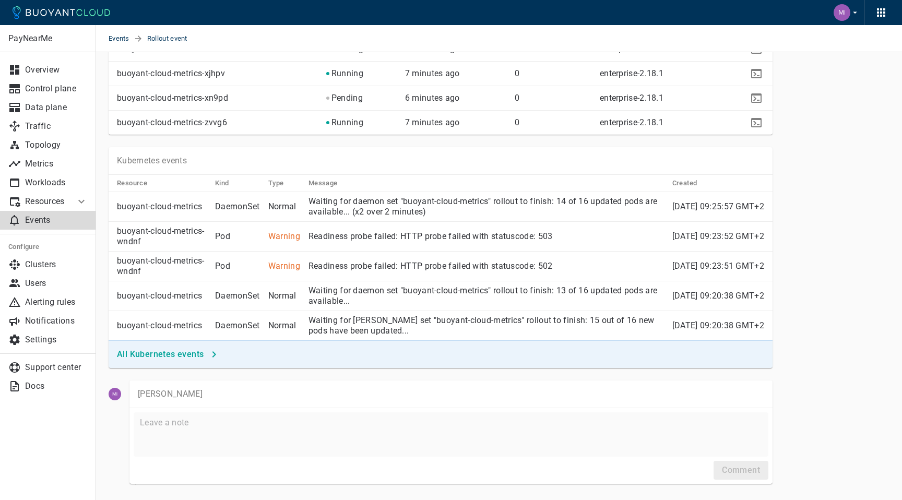 The image size is (902, 500). What do you see at coordinates (56, 302) in the screenshot?
I see `p: Alerting rules` at bounding box center [56, 302].